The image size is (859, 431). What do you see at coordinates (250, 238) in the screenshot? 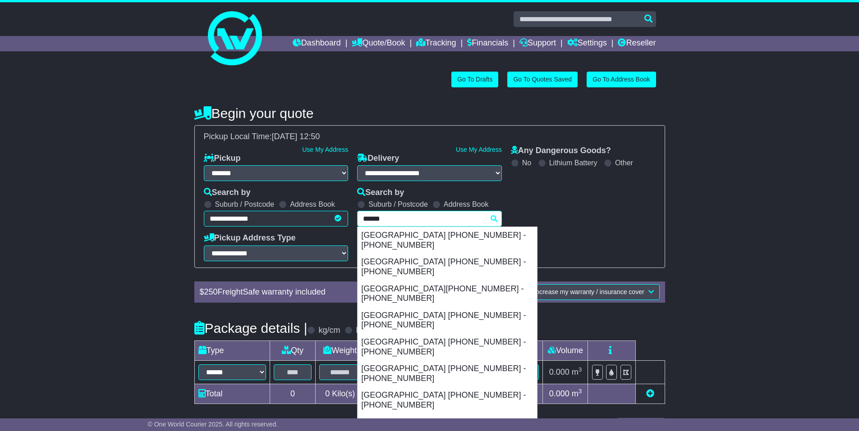
I see `label: Pickup Address Type` at bounding box center [250, 238].